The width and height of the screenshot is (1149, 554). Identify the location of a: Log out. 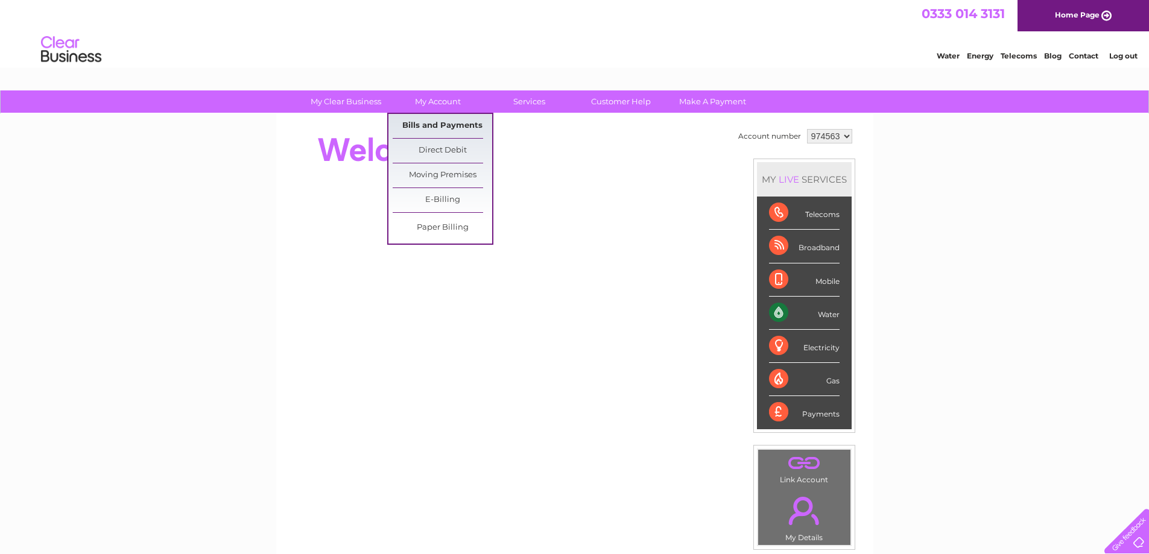
(1123, 55).